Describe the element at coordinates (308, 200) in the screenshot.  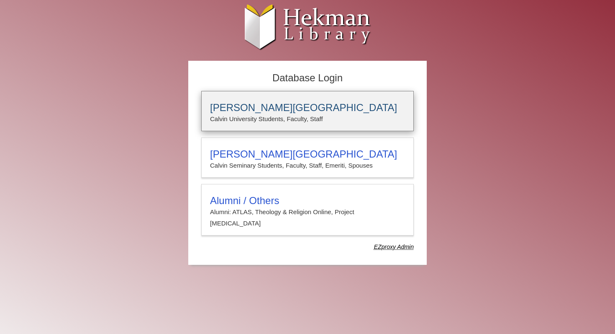
I see `h3: Alumni / Others` at that location.